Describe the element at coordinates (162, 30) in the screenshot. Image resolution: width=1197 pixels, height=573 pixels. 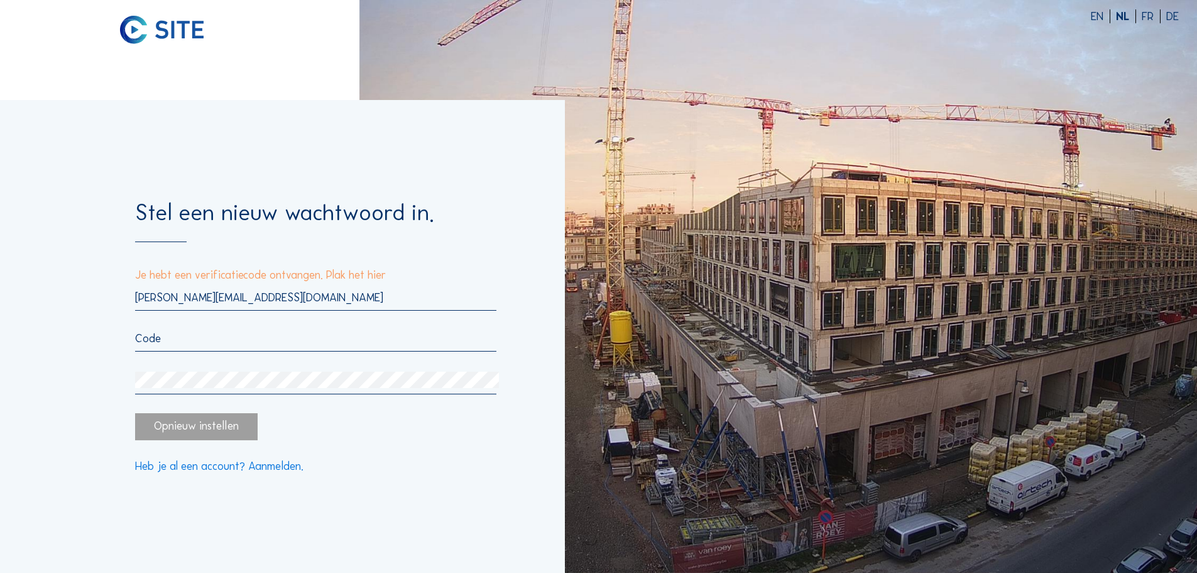
I see `img: C-SITE logo` at that location.